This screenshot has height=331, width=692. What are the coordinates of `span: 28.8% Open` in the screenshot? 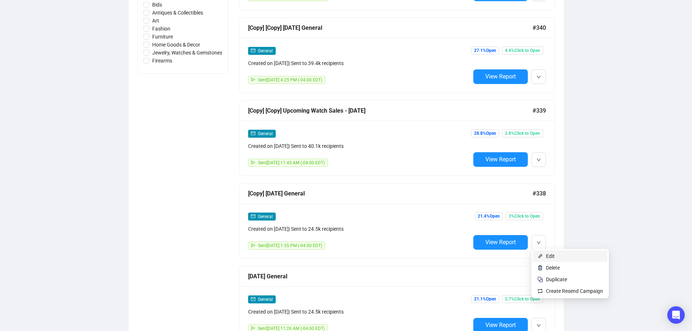 It's located at (485, 133).